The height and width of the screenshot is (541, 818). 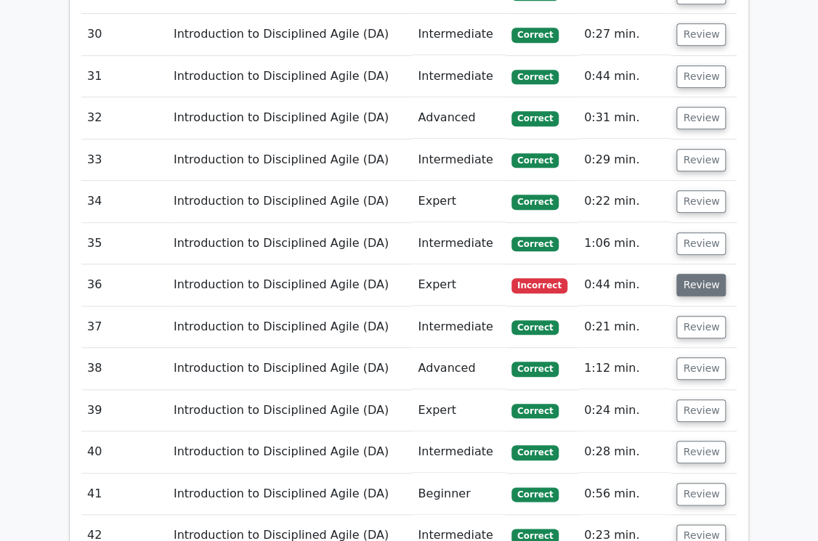 What do you see at coordinates (124, 410) in the screenshot?
I see `td: 39` at bounding box center [124, 410].